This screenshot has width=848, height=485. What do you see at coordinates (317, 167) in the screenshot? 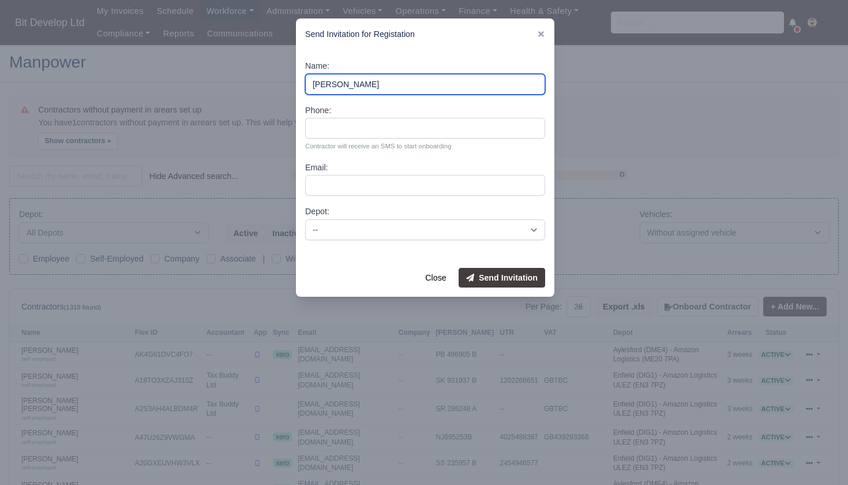
I see `label: Email:` at bounding box center [317, 167].